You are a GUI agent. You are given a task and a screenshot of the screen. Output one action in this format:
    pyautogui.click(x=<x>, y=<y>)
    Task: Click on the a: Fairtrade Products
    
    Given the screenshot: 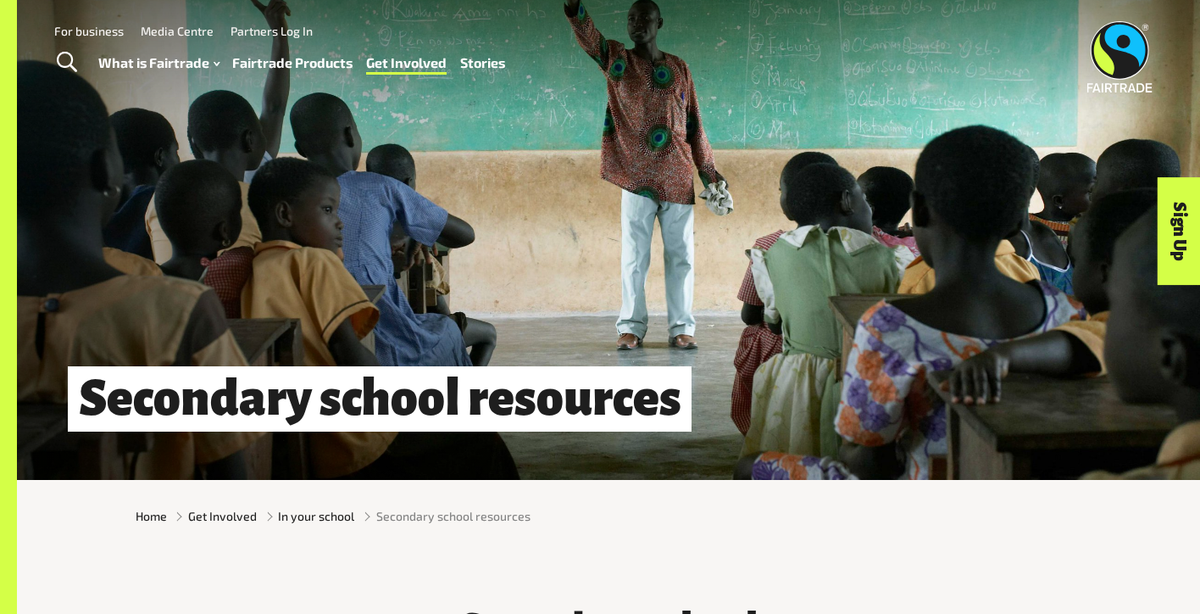 What is the action you would take?
    pyautogui.click(x=292, y=63)
    